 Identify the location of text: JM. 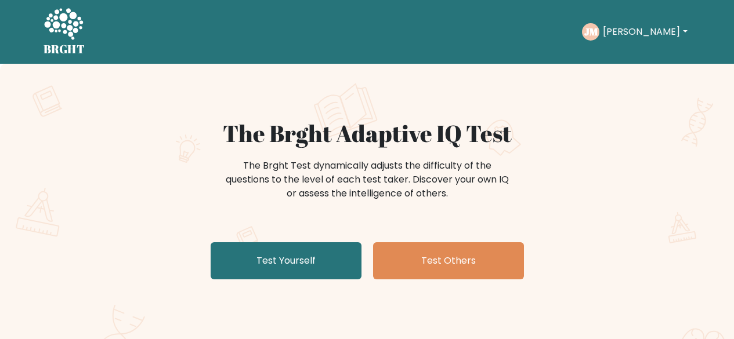
(591, 31).